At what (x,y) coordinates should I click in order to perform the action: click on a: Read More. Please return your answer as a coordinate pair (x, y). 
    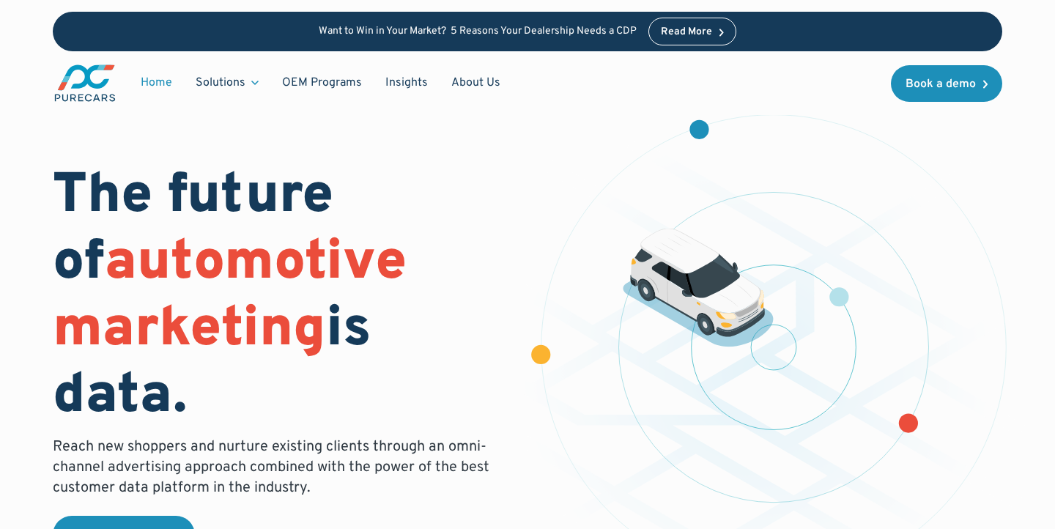
    Looking at the image, I should click on (692, 31).